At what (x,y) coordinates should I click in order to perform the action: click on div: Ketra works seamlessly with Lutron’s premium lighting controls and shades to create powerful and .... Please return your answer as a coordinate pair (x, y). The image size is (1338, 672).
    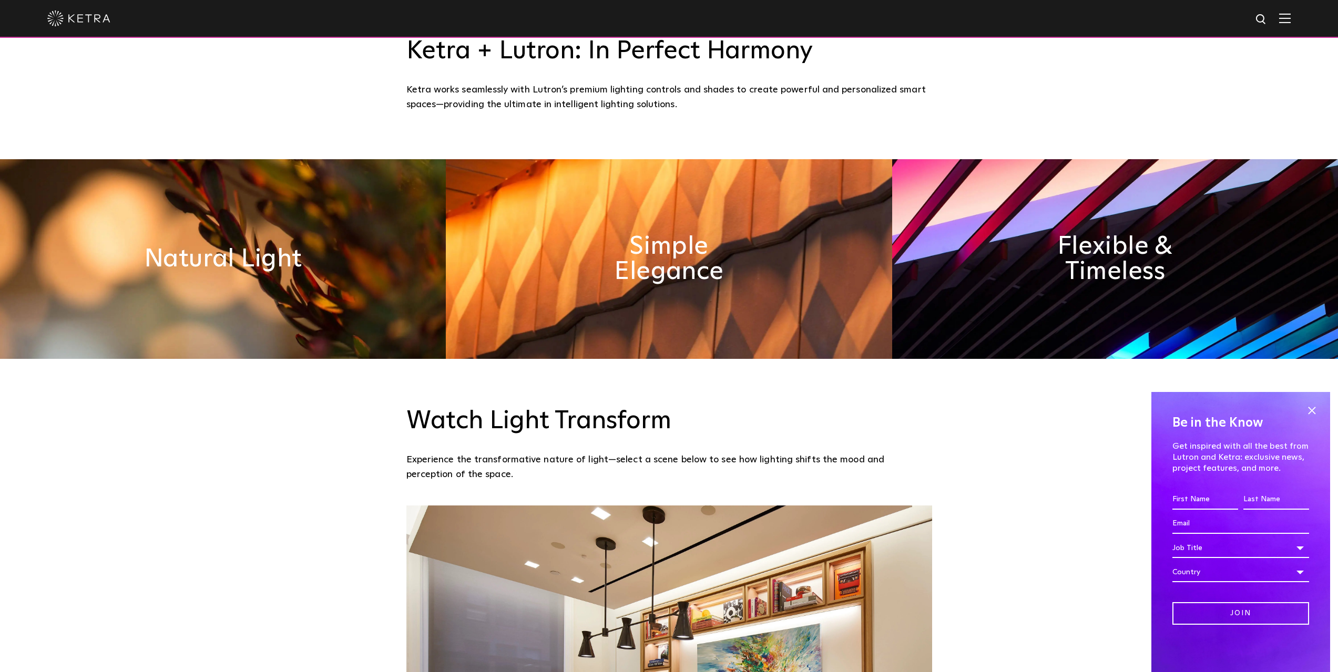
    Looking at the image, I should click on (669, 97).